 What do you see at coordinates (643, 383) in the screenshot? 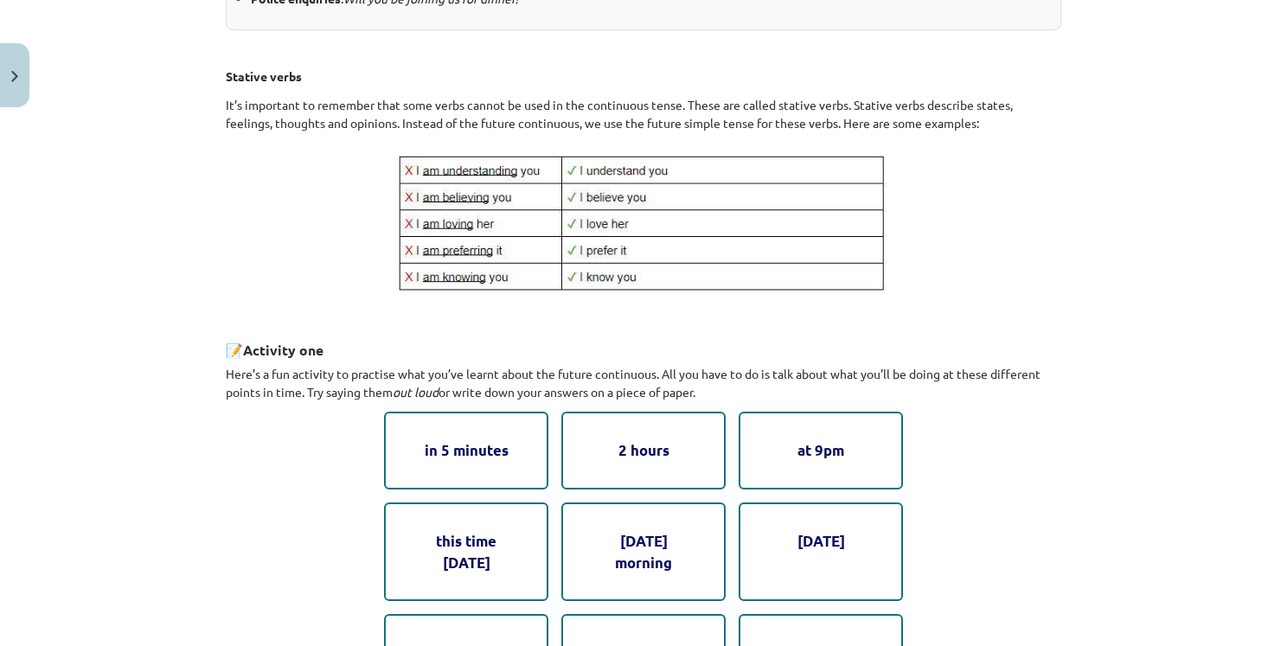
I see `p: Here’s a fun activity to practise what you’ve learnt about the future continuous. All you have to...` at bounding box center [643, 383].